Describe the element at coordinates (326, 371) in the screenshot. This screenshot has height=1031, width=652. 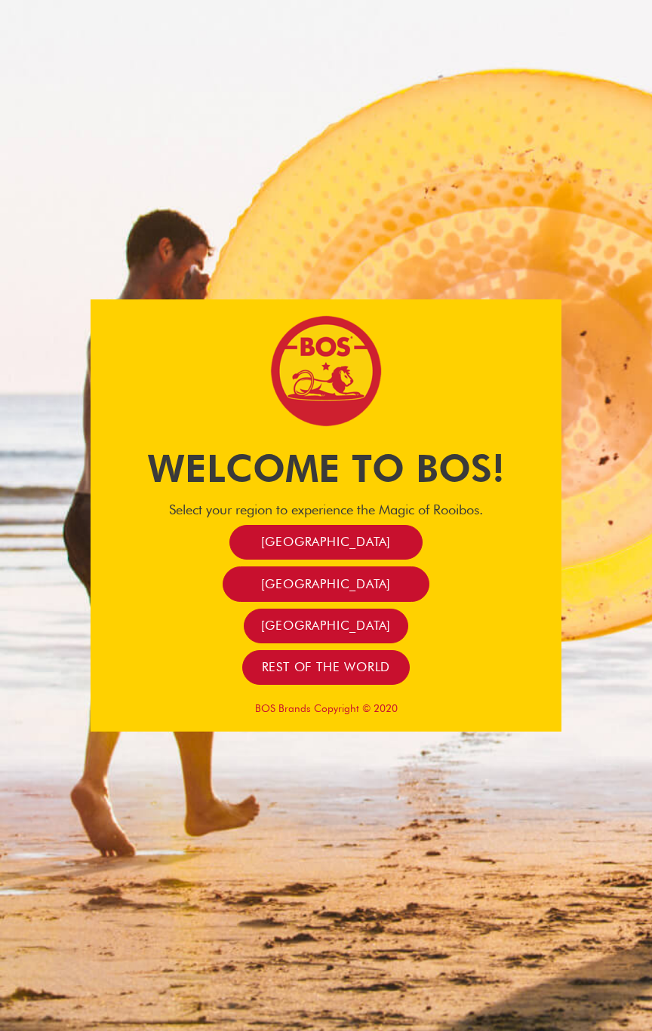
I see `img: Bos Brands` at that location.